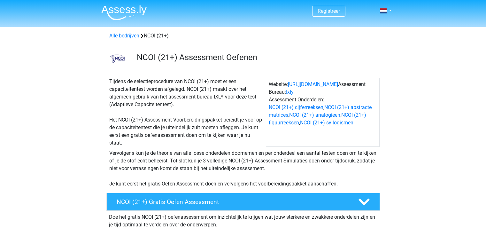 This screenshot has height=236, width=486. I want to click on div: Tijdens de selectieprocedure van NCOI (21+) moet er een capaciteitentest worden afgelegd. NCOI (2..., so click(186, 112).